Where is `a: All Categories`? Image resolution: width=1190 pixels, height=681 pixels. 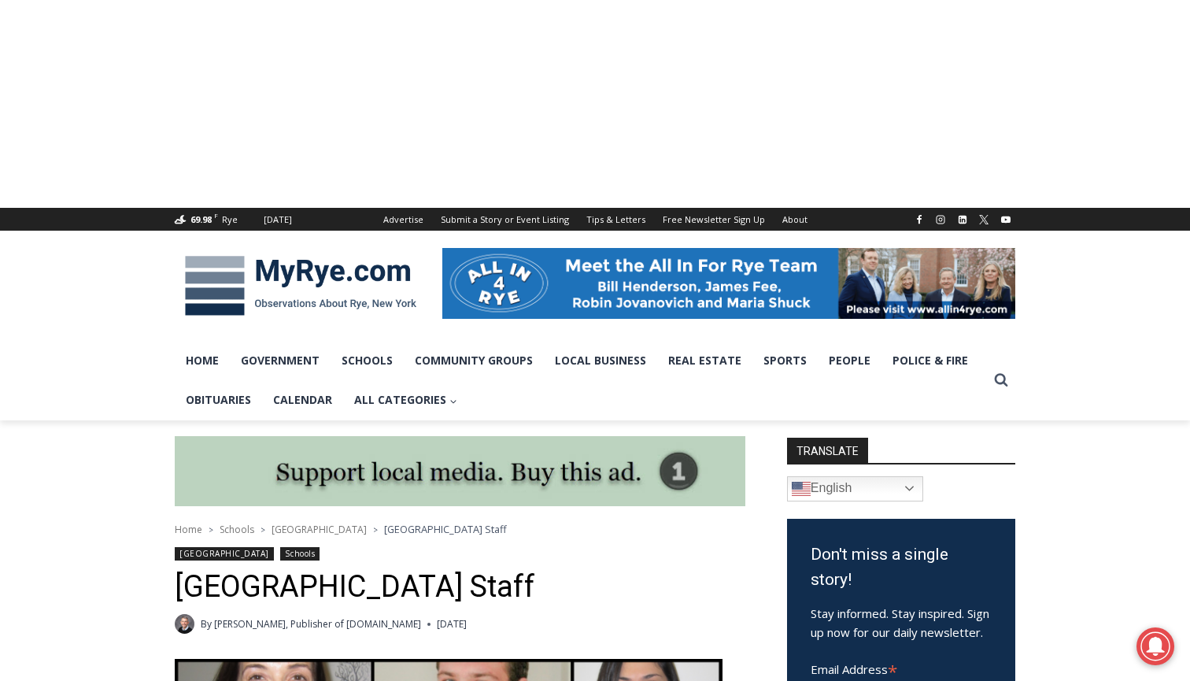
a: All Categories is located at coordinates (405, 400).